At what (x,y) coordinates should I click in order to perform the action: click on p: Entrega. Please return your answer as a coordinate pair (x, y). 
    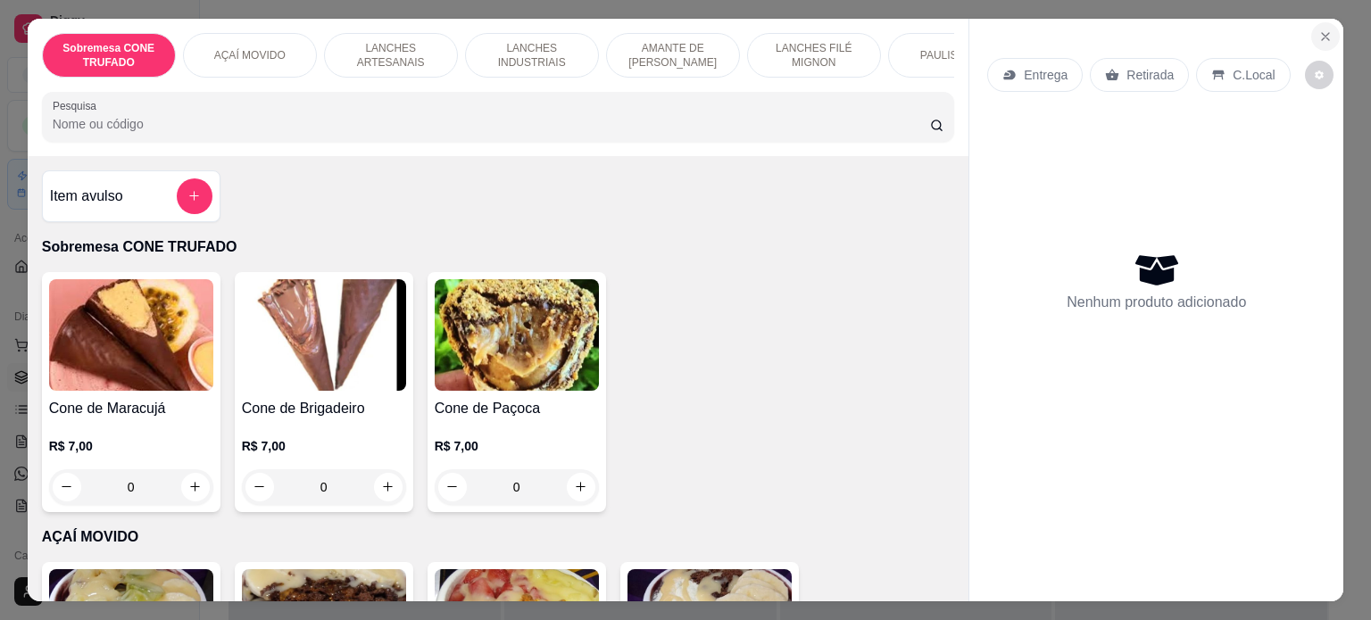
    Looking at the image, I should click on (1045, 75).